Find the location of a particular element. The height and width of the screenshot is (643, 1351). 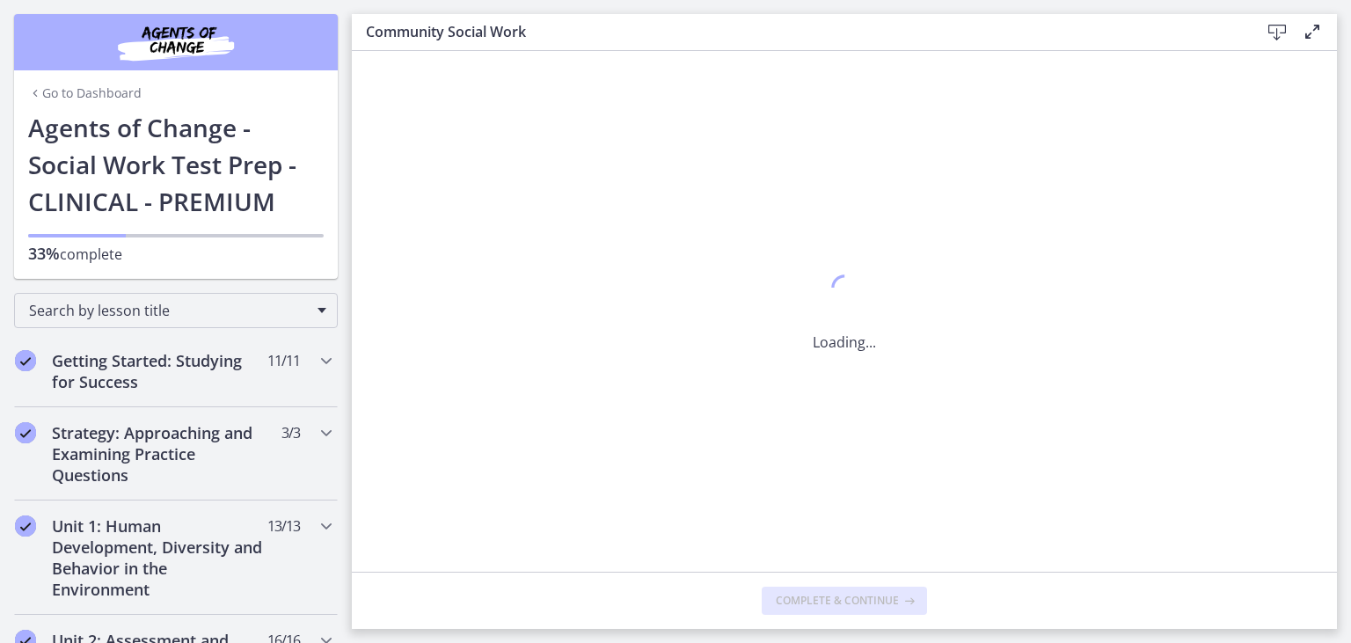

h2: Strategy: Approaching and Examining Practice Questions is located at coordinates (159, 454).